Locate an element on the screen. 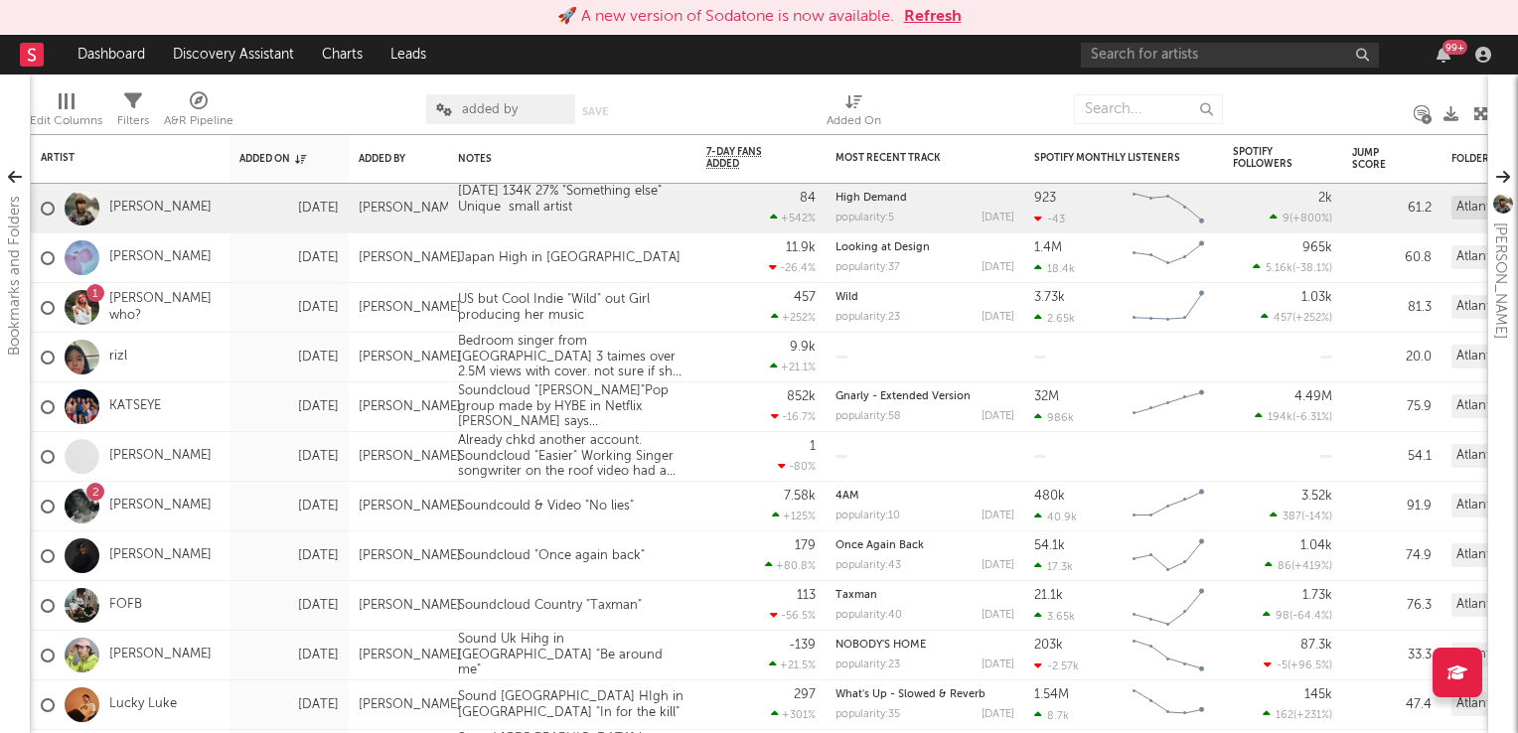 This screenshot has width=1518, height=733. div: 113 is located at coordinates (806, 595).